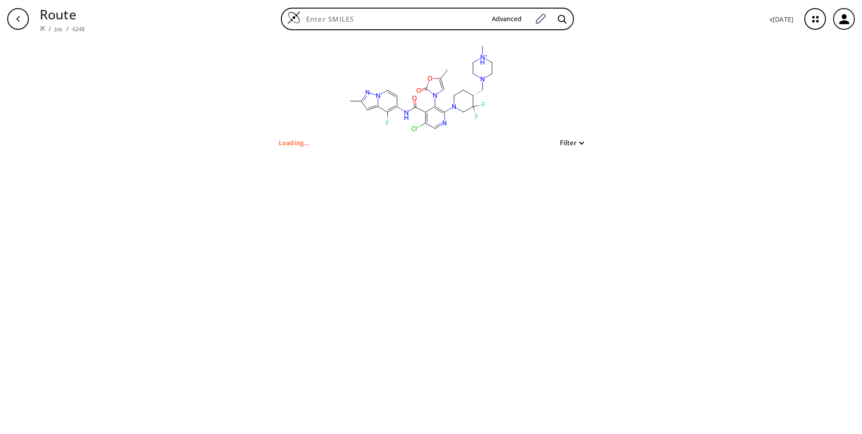 The width and height of the screenshot is (862, 434). I want to click on input: Enter SMILES, so click(393, 19).